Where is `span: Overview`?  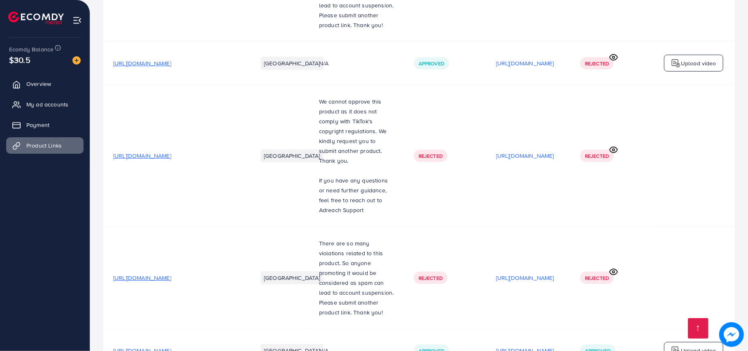 span: Overview is located at coordinates (39, 84).